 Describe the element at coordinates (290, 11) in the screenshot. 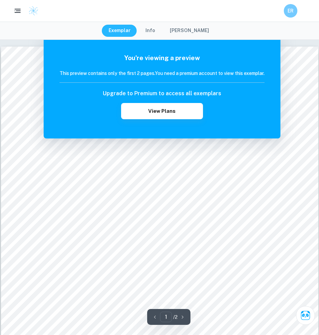

I see `button: ER` at that location.